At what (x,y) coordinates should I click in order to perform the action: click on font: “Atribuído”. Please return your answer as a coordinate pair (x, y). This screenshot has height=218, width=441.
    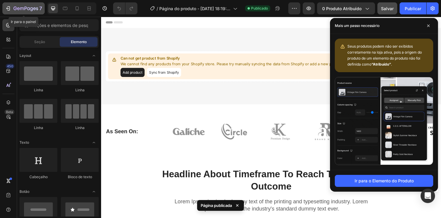
    Looking at the image, I should click on (381, 64).